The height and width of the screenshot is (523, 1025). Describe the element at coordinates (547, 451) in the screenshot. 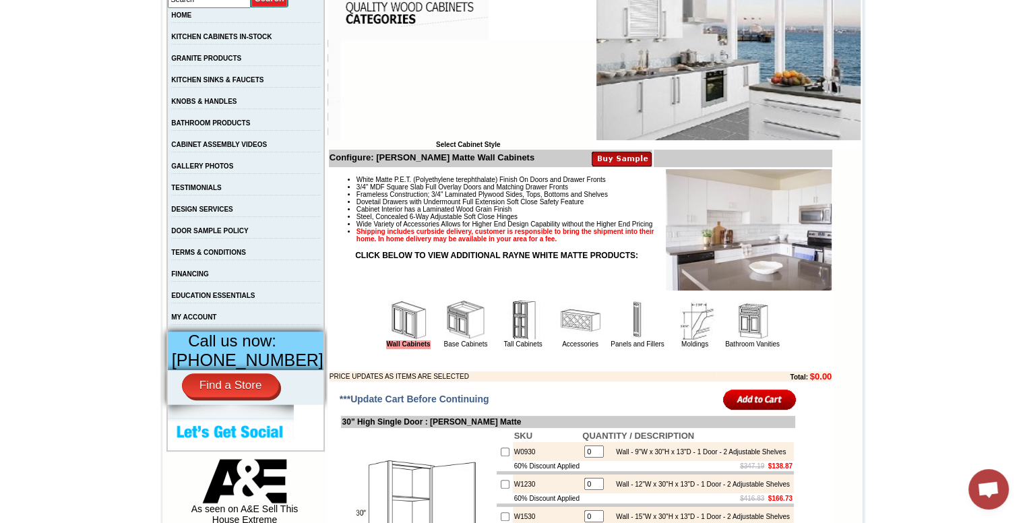

I see `td: W0930` at that location.